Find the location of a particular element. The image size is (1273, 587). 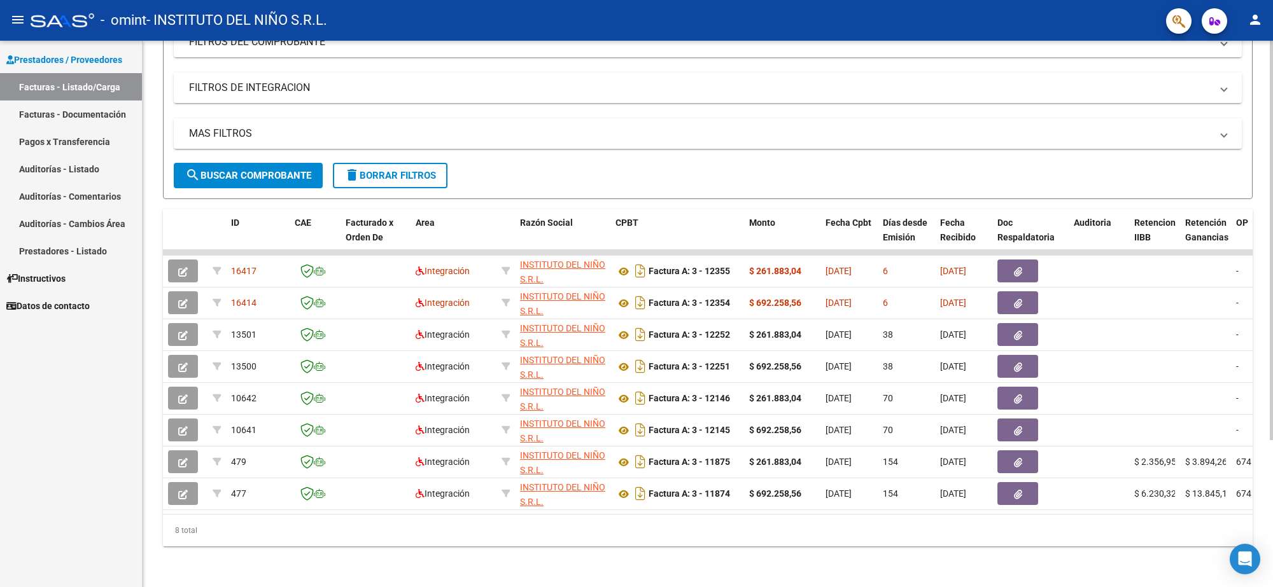

span: Borrar Filtros is located at coordinates (390, 176).